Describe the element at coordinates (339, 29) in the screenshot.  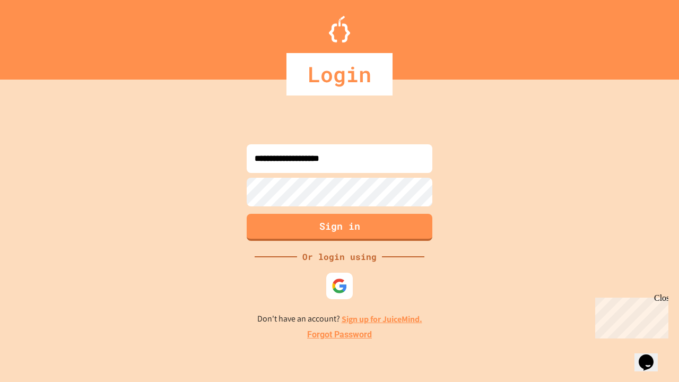
I see `img: Logo.svg` at that location.